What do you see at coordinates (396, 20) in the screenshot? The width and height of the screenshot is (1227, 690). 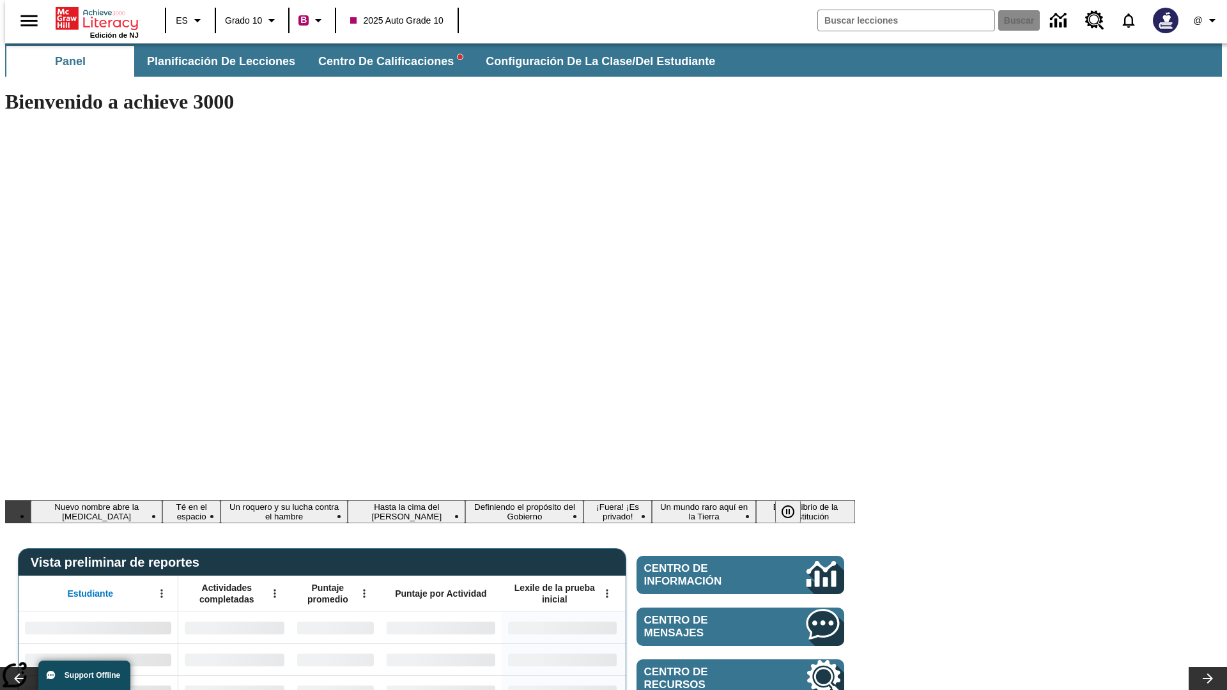 I see `span: 2025 Auto Grade 10` at bounding box center [396, 20].